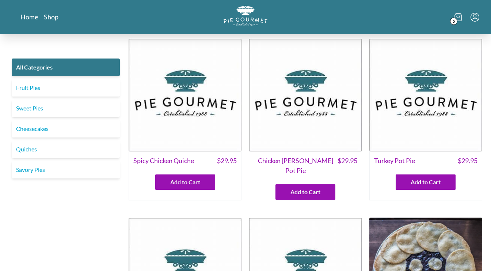 Image resolution: width=491 pixels, height=271 pixels. Describe the element at coordinates (164, 160) in the screenshot. I see `span: Spicy Chicken Quiche` at that location.